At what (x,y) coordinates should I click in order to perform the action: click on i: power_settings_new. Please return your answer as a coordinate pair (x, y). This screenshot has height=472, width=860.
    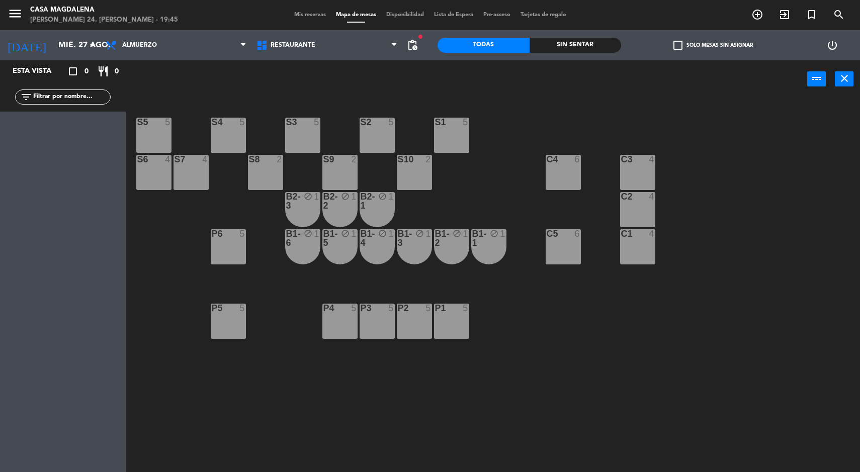
    Looking at the image, I should click on (833, 45).